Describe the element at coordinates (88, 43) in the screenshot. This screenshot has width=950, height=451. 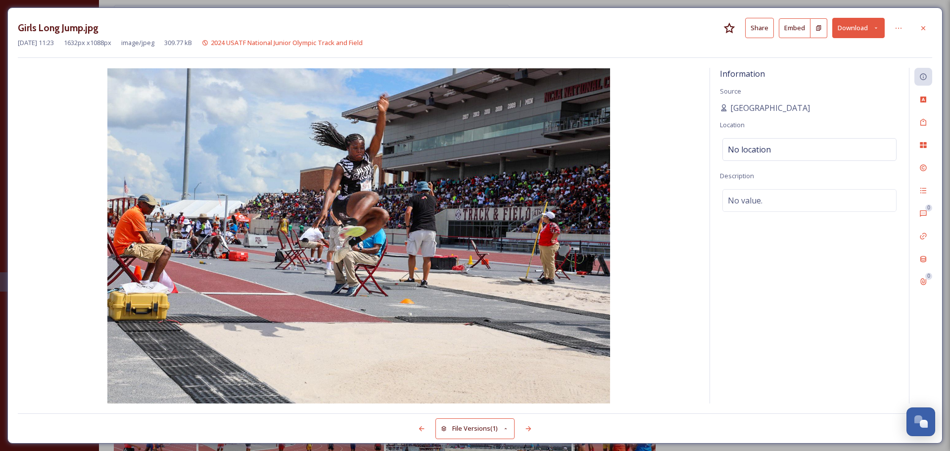
I see `span: 1632 px x 1088 px` at that location.